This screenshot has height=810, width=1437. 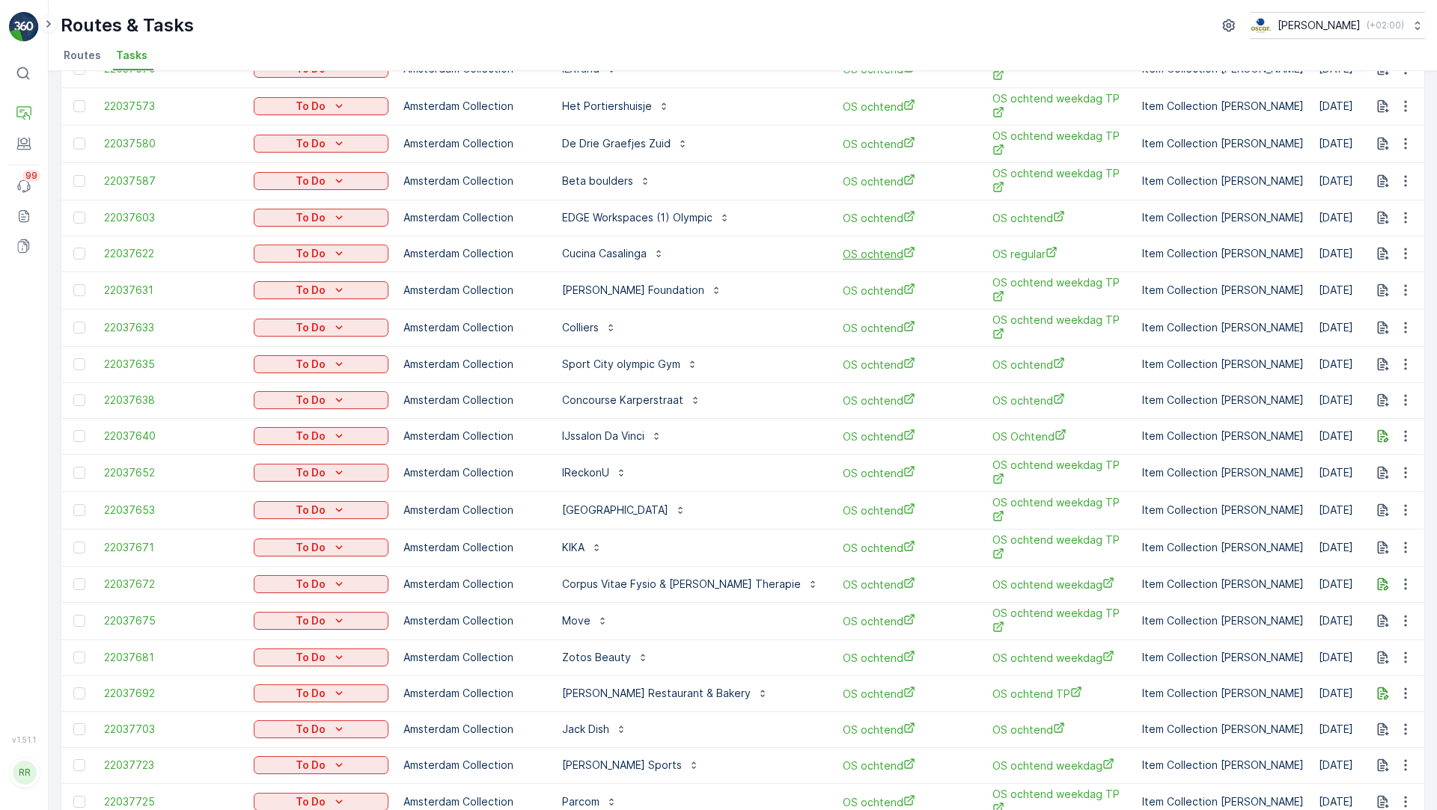 I want to click on span: 22037631, so click(x=171, y=290).